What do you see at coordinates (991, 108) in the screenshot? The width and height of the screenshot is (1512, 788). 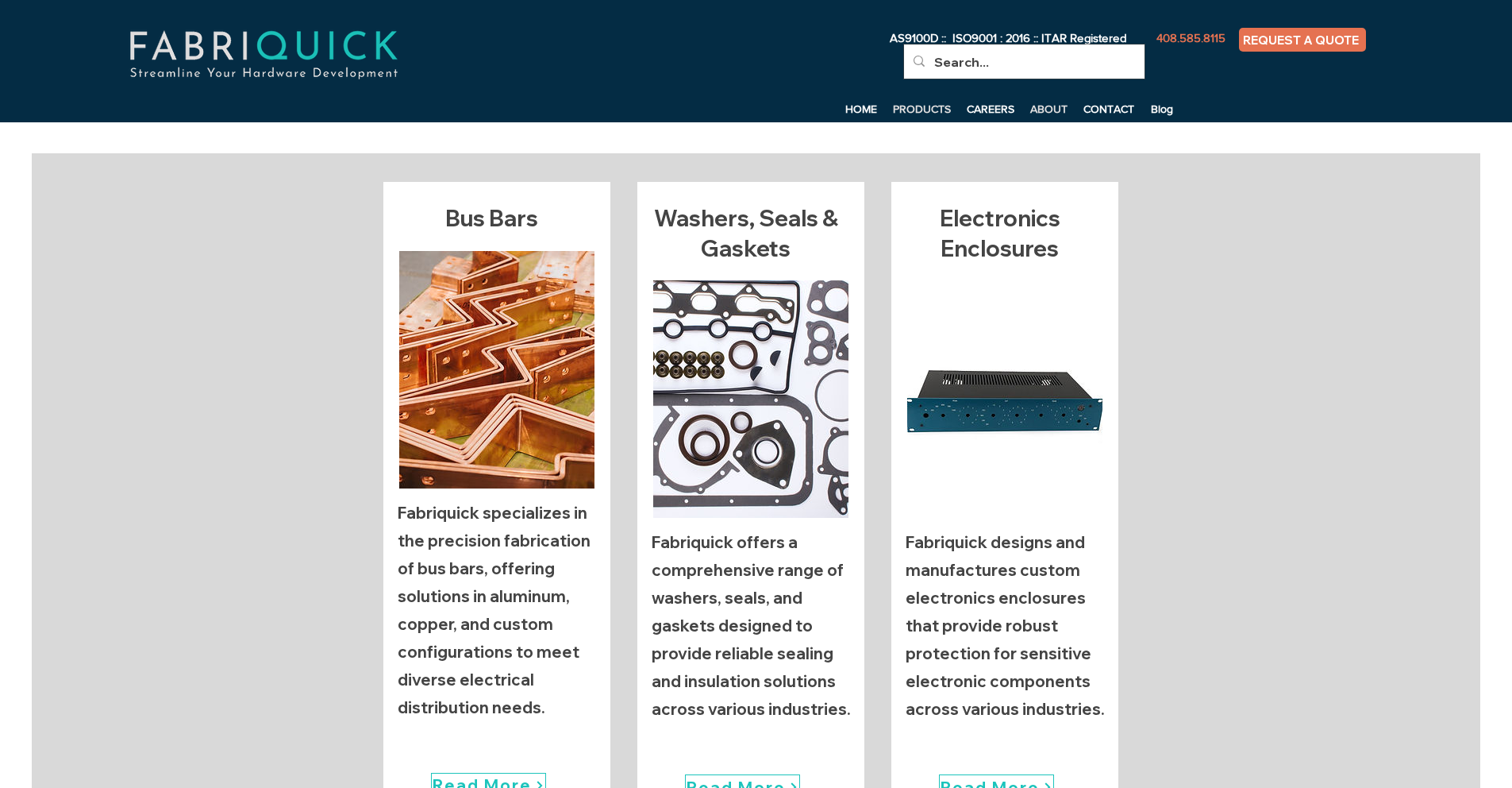 I see `a: CAREERS` at bounding box center [991, 108].